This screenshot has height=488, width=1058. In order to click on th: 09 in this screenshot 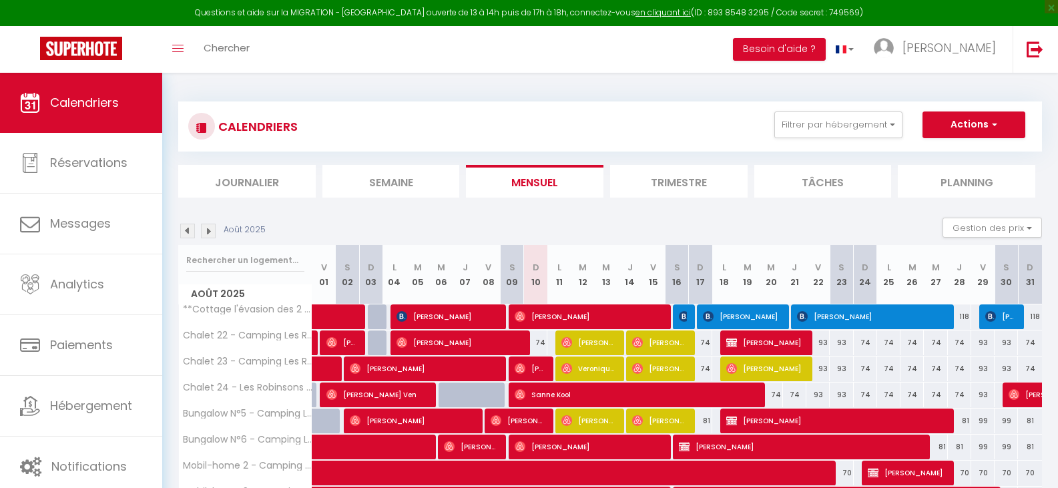, I will do `click(512, 274)`.